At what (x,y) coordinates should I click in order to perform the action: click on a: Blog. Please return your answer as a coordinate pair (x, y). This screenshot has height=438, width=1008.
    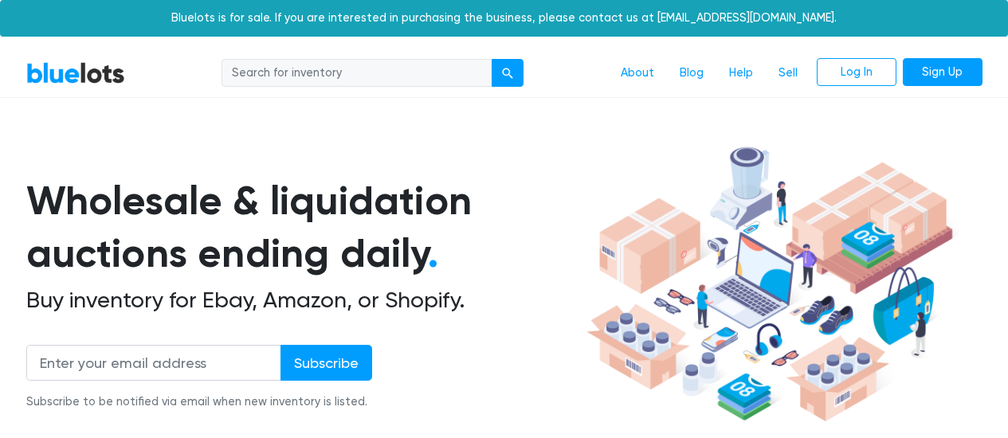
    Looking at the image, I should click on (692, 73).